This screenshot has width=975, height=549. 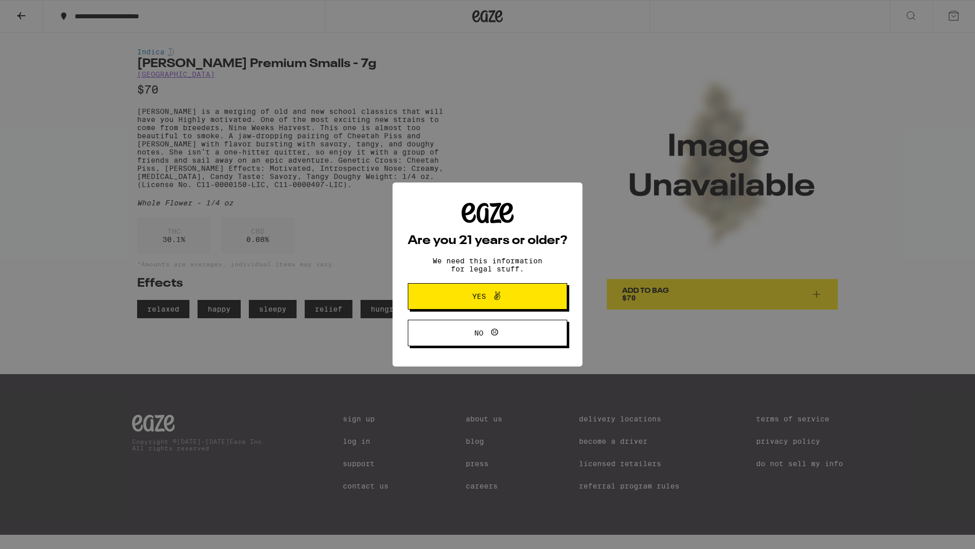 I want to click on h2: Are you 21 years or older?, so click(x=488, y=241).